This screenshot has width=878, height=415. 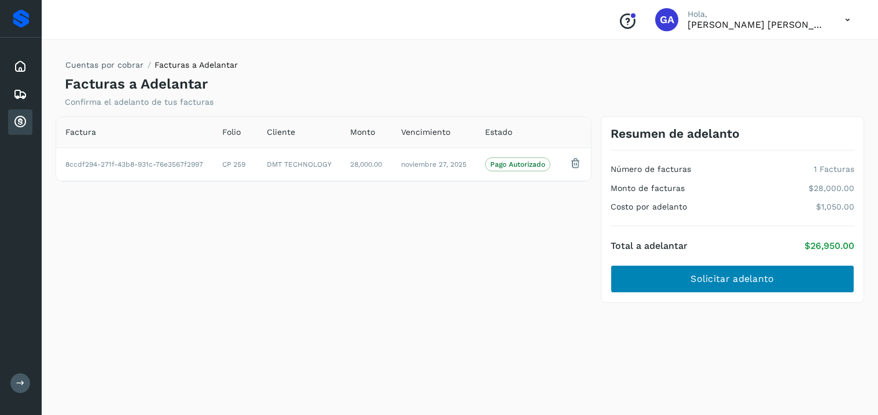 I want to click on nav: breadcrumb, so click(x=151, y=67).